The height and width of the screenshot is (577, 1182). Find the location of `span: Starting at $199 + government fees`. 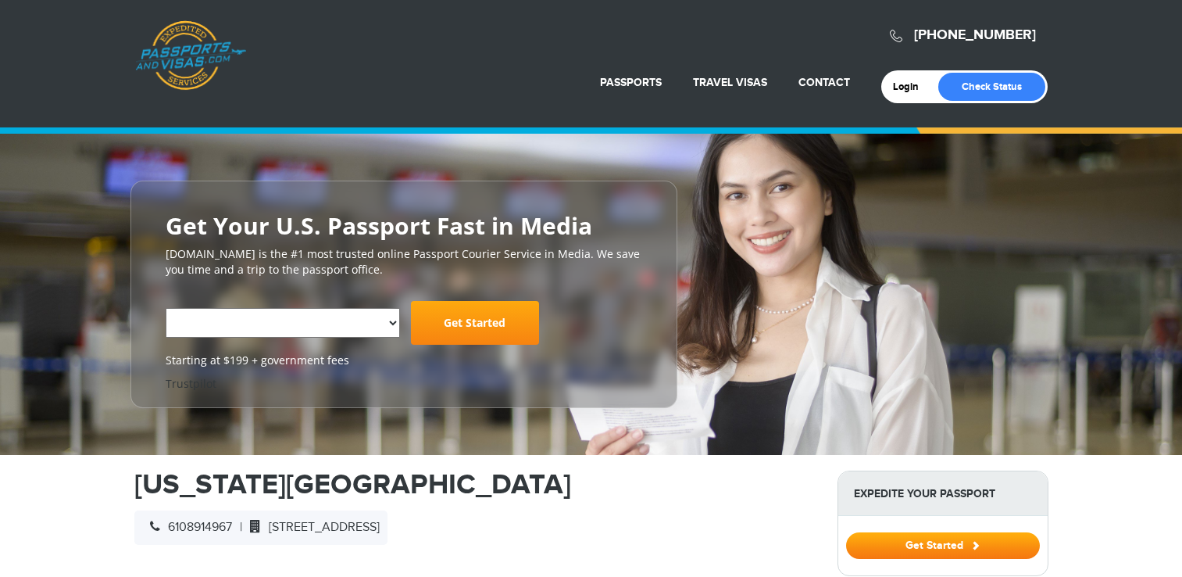

span: Starting at $199 + government fees is located at coordinates (404, 360).